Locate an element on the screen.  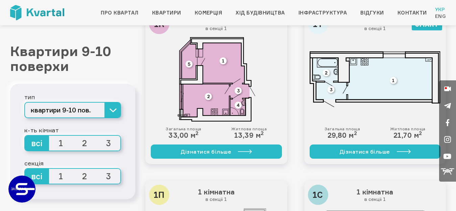
a: Контакти is located at coordinates (412, 13).